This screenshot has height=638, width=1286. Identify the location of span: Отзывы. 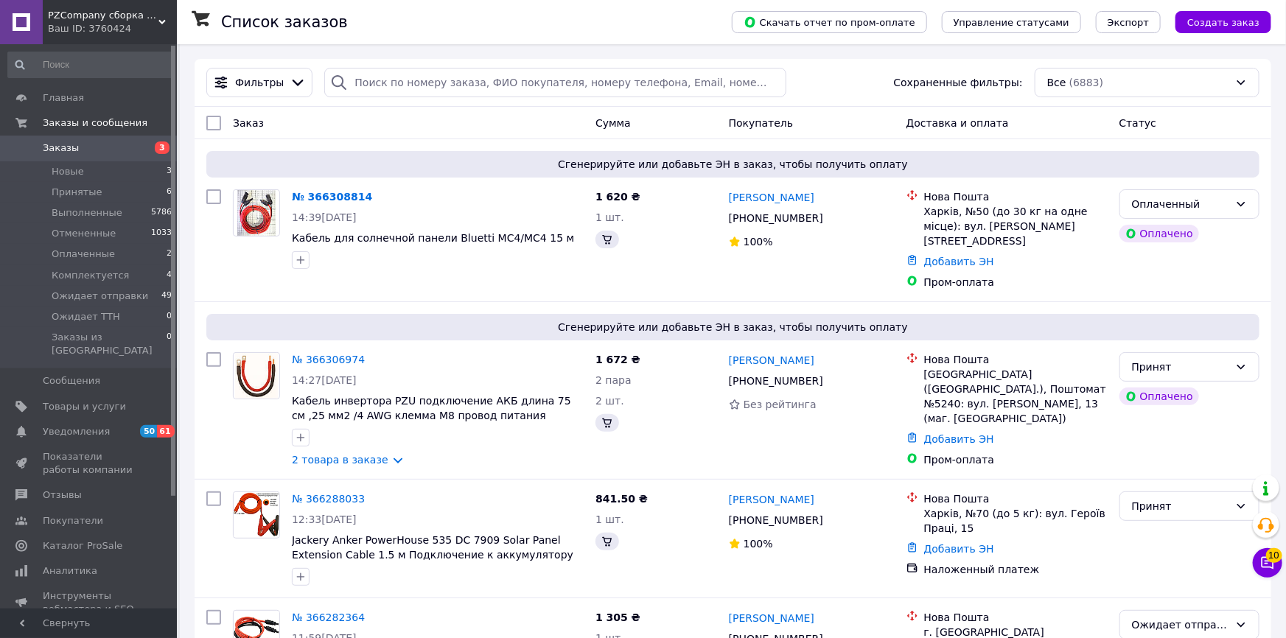
(62, 495).